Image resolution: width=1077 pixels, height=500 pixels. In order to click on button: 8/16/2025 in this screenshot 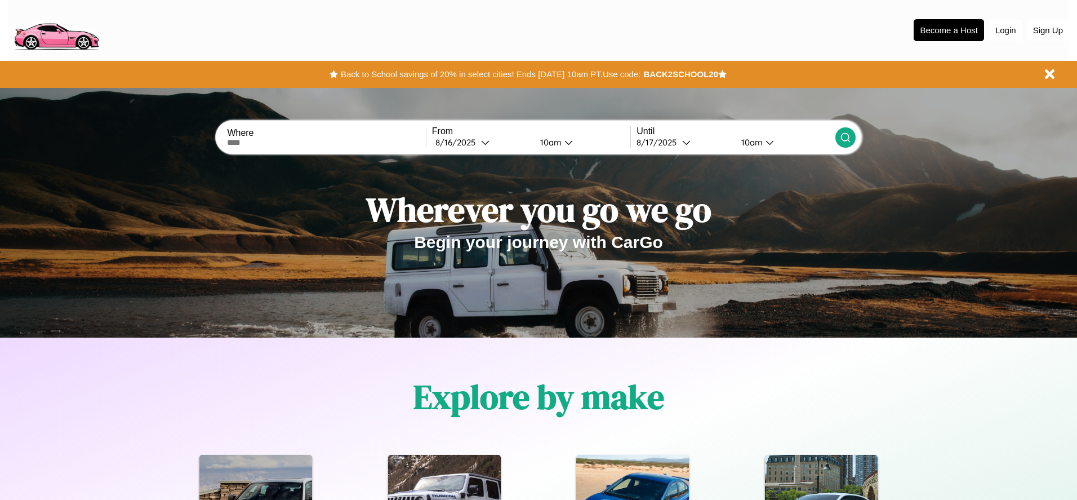, I will do `click(482, 142)`.